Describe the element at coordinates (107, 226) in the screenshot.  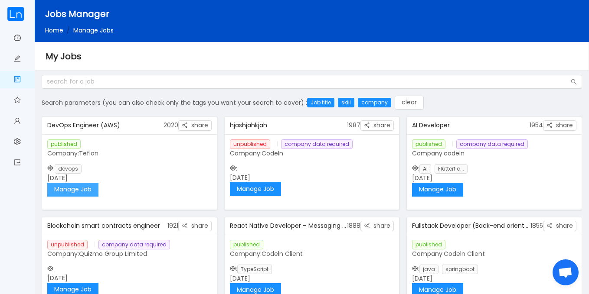
I see `div: Blockchain smart contracts engineer` at that location.